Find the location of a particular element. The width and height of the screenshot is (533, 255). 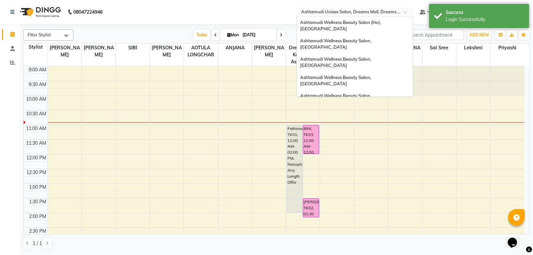

img: logo is located at coordinates (40, 12).